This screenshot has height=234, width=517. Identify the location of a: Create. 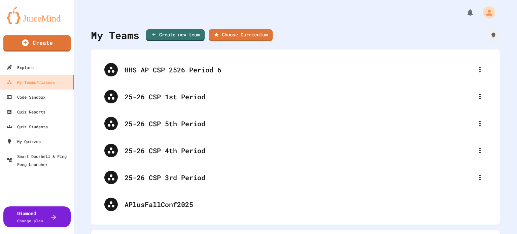
(37, 43).